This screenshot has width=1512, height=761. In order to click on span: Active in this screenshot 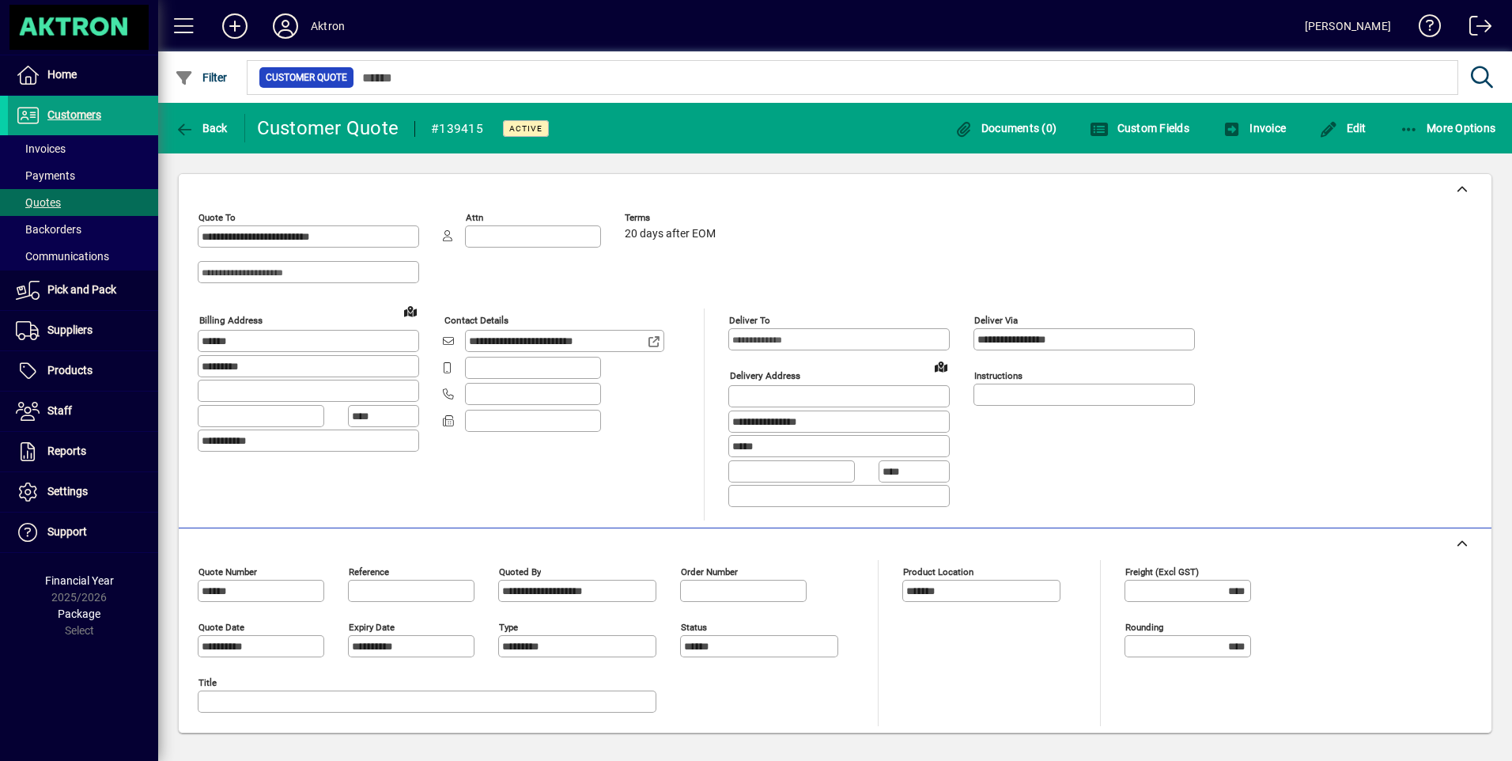, I will do `click(526, 128)`.